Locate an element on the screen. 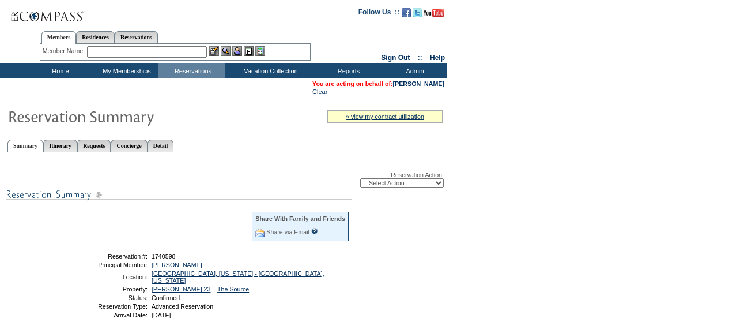  td: My Memberships is located at coordinates (125, 70).